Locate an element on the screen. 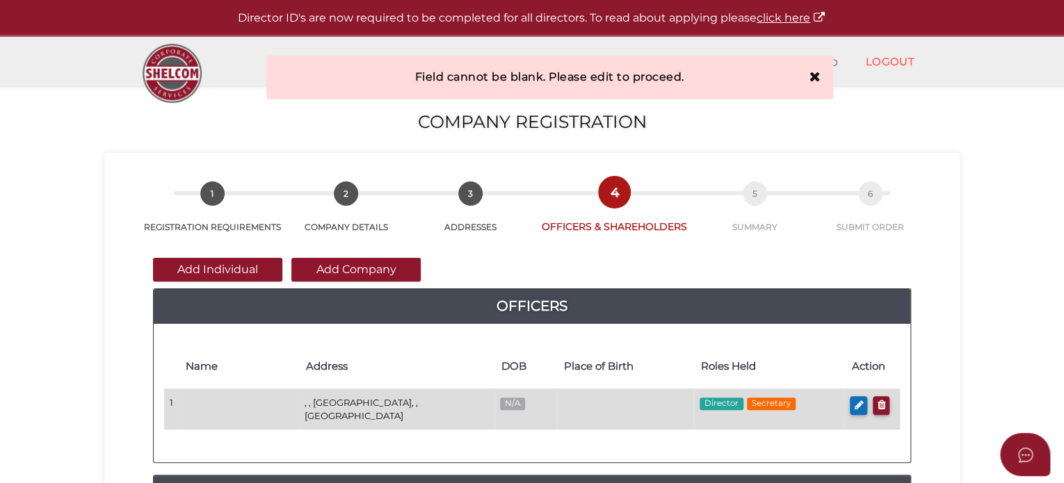 This screenshot has height=483, width=1064. h4: Address is located at coordinates (396, 366).